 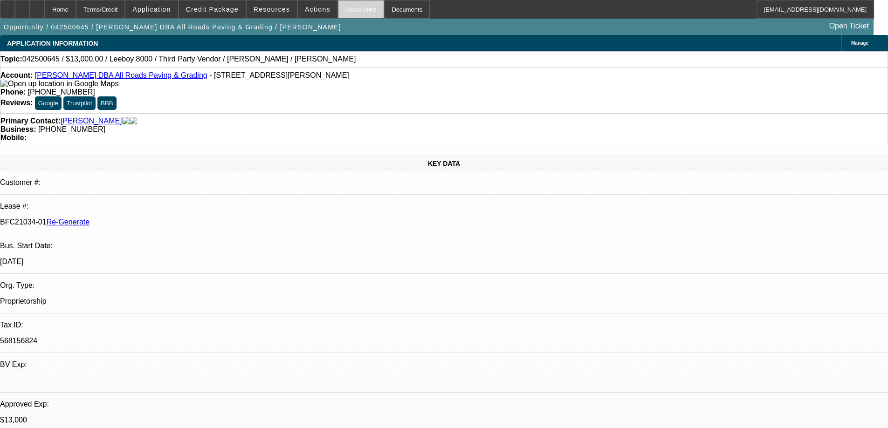 I want to click on a: View Google Maps, so click(x=59, y=83).